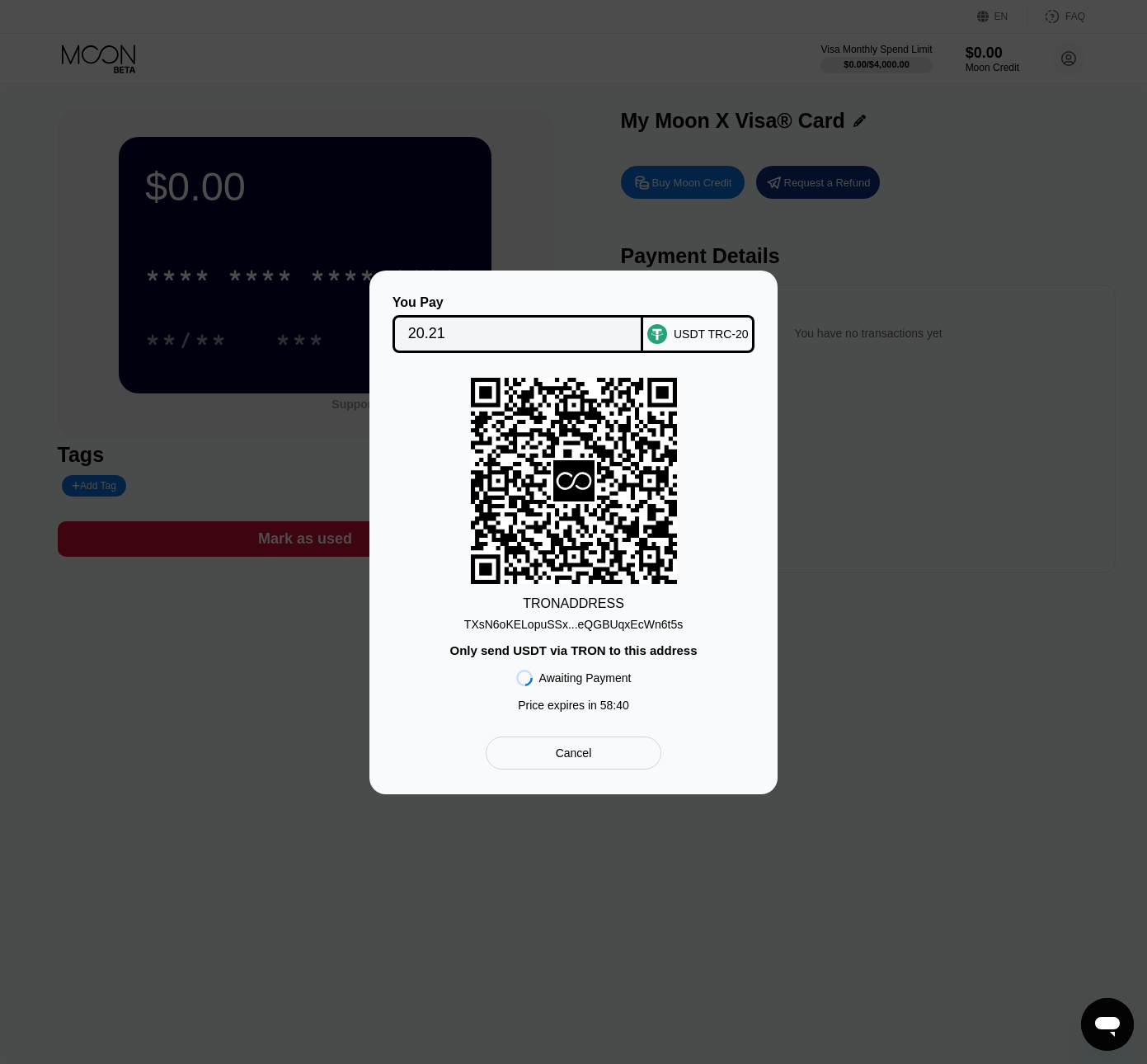  Describe the element at coordinates (518, 303) in the screenshot. I see `div: You Pay` at that location.